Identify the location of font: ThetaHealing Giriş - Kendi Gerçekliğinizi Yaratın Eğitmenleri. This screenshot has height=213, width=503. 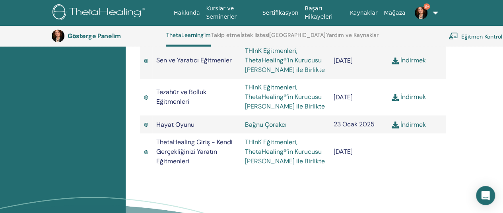
(194, 151).